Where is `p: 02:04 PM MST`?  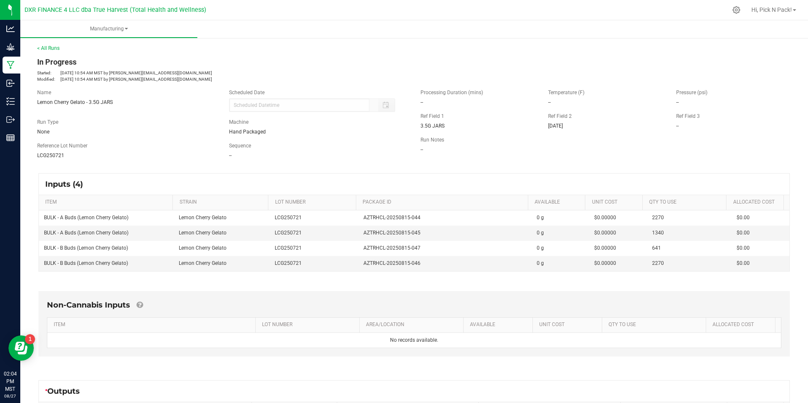 p: 02:04 PM MST is located at coordinates (10, 382).